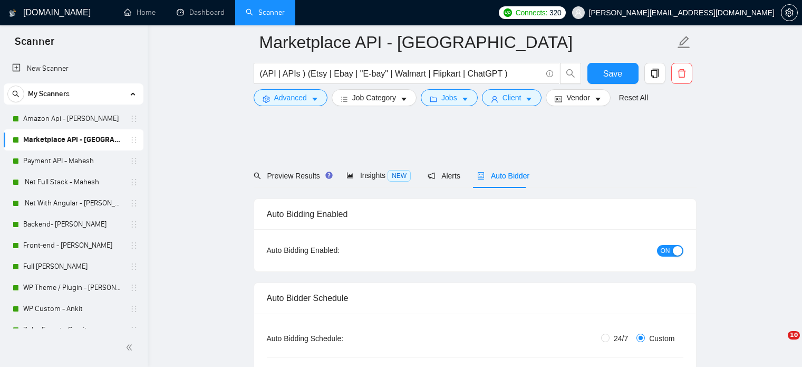  What do you see at coordinates (512, 98) in the screenshot?
I see `button: userClientcaret-down` at bounding box center [512, 98].